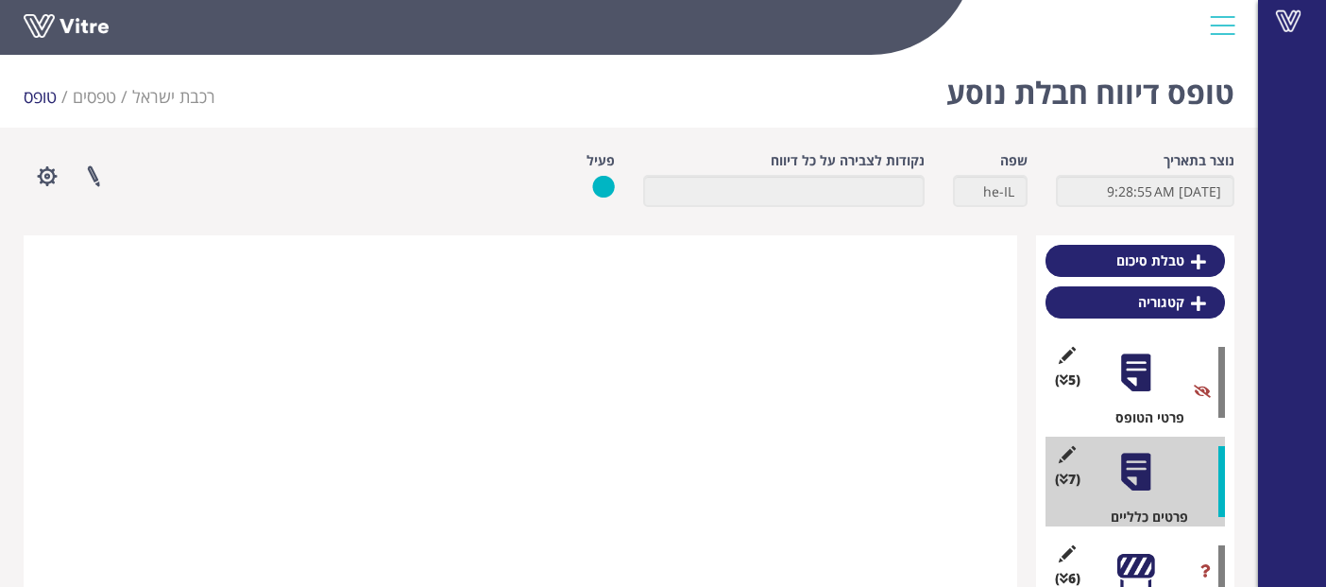 This screenshot has height=587, width=1326. I want to click on label: נוצר בתאריך, so click(1199, 161).